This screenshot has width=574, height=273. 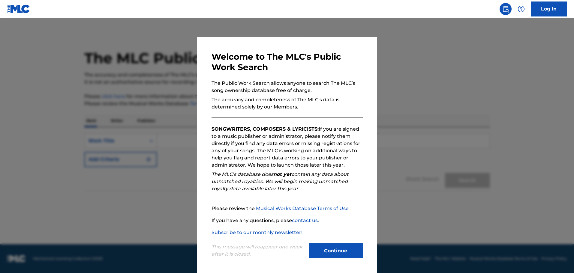 What do you see at coordinates (19, 9) in the screenshot?
I see `img: MLC Logo` at bounding box center [19, 9].